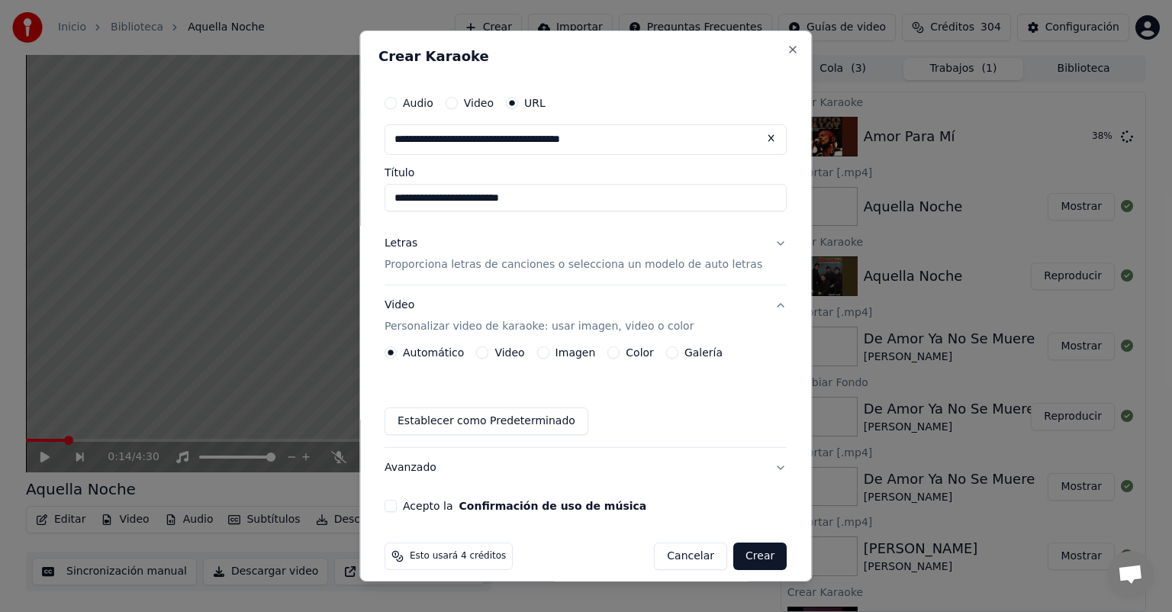 This screenshot has height=612, width=1172. I want to click on label: Título, so click(585, 173).